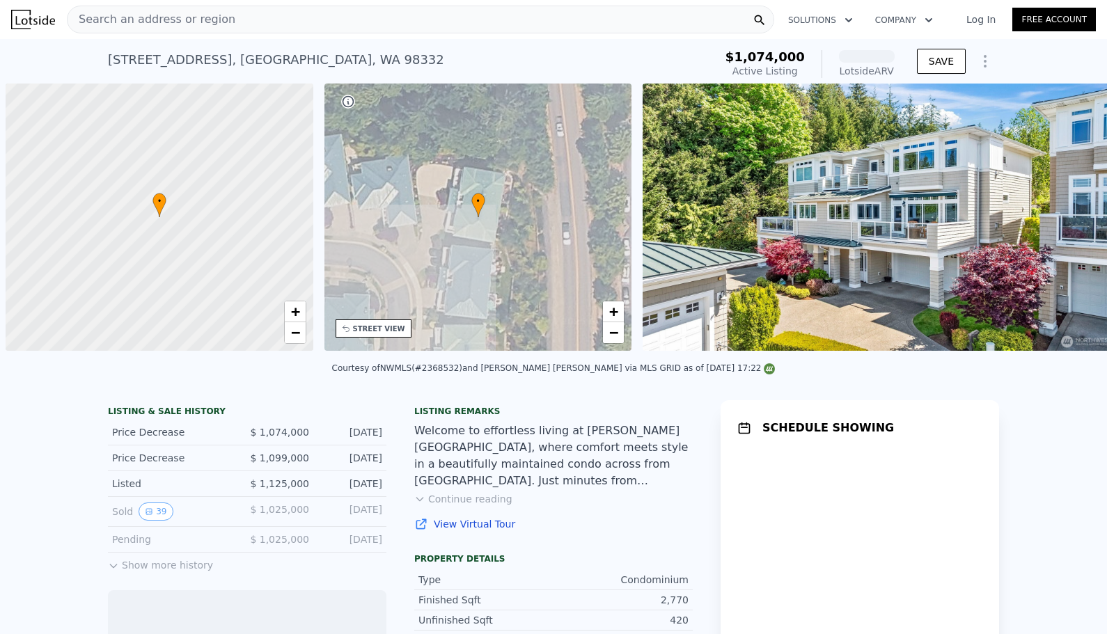 This screenshot has width=1107, height=634. Describe the element at coordinates (486, 620) in the screenshot. I see `div: Unfinished Sqft` at that location.